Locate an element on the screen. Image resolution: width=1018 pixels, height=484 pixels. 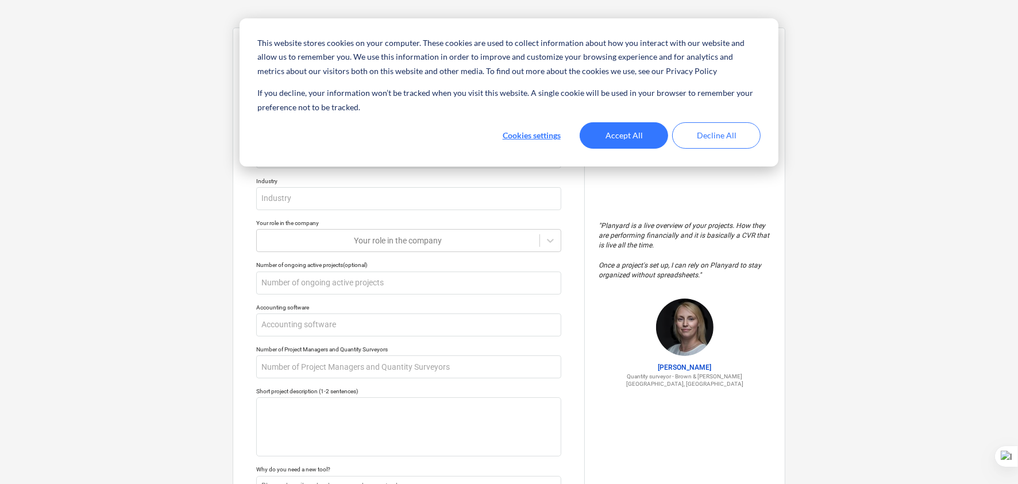
div: Number of ongoing active projects (optional) is located at coordinates (409, 265).